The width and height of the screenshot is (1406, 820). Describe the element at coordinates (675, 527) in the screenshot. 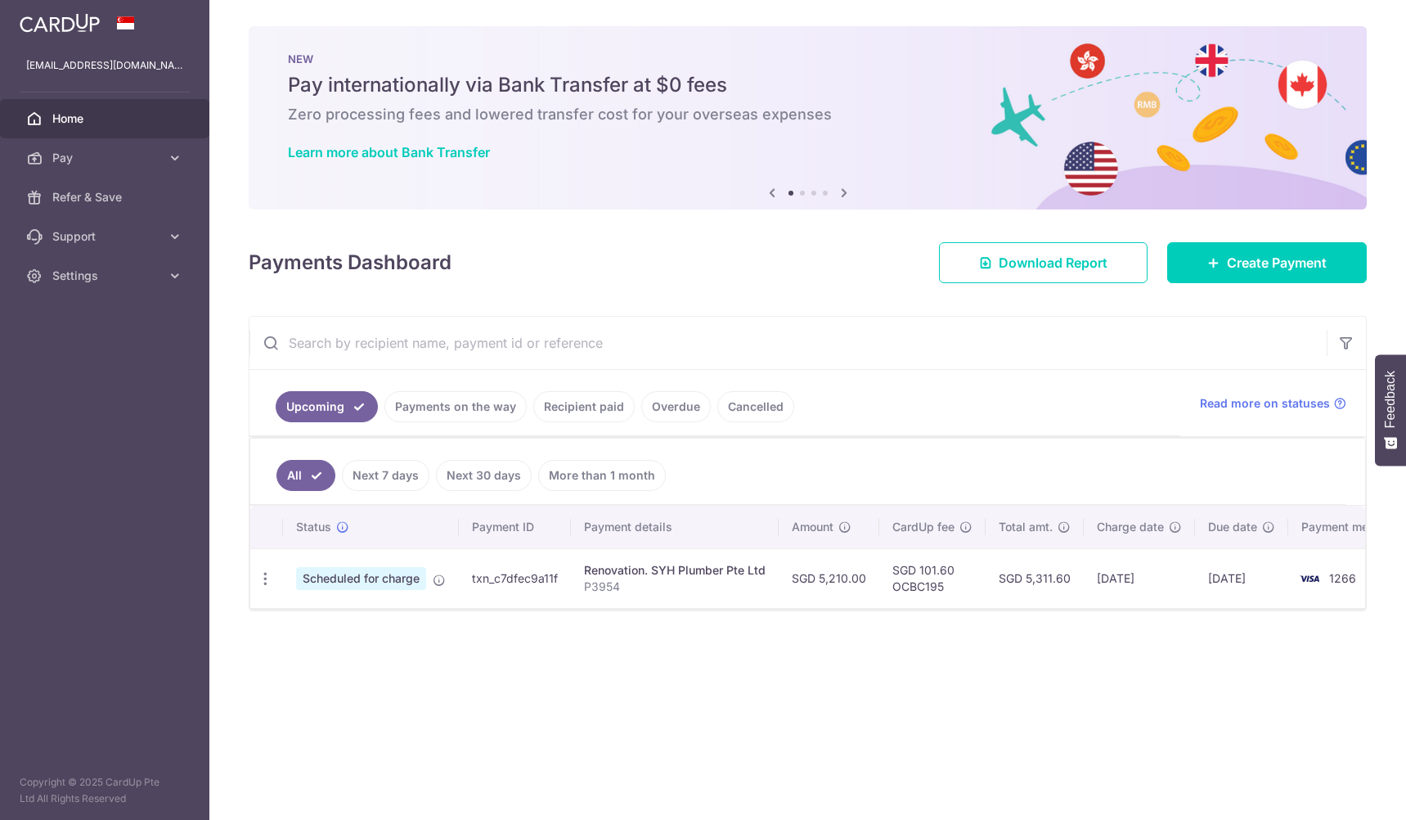

I see `th: Payment details` at that location.